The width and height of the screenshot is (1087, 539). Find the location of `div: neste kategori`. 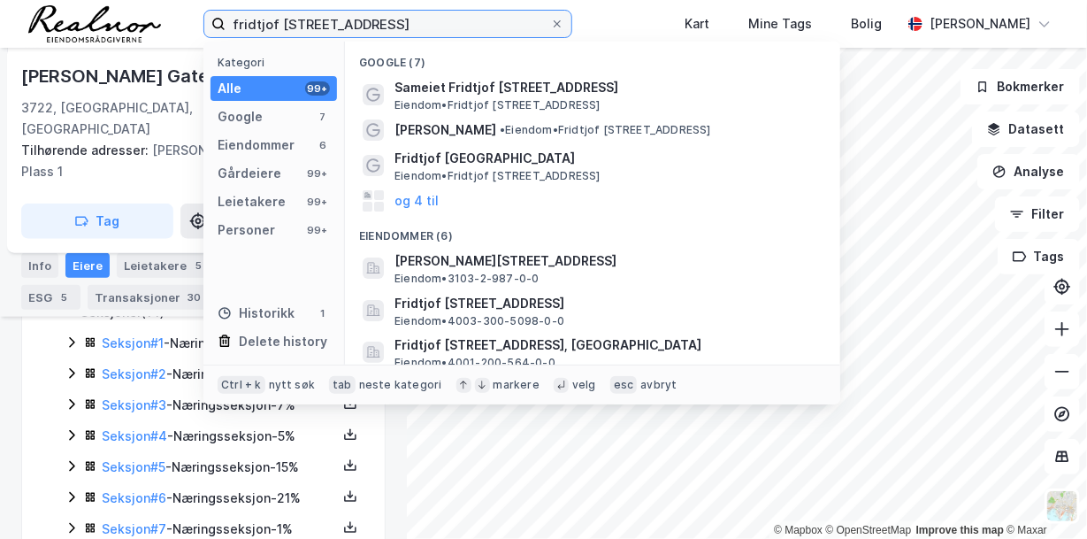

div: neste kategori is located at coordinates (401, 385).